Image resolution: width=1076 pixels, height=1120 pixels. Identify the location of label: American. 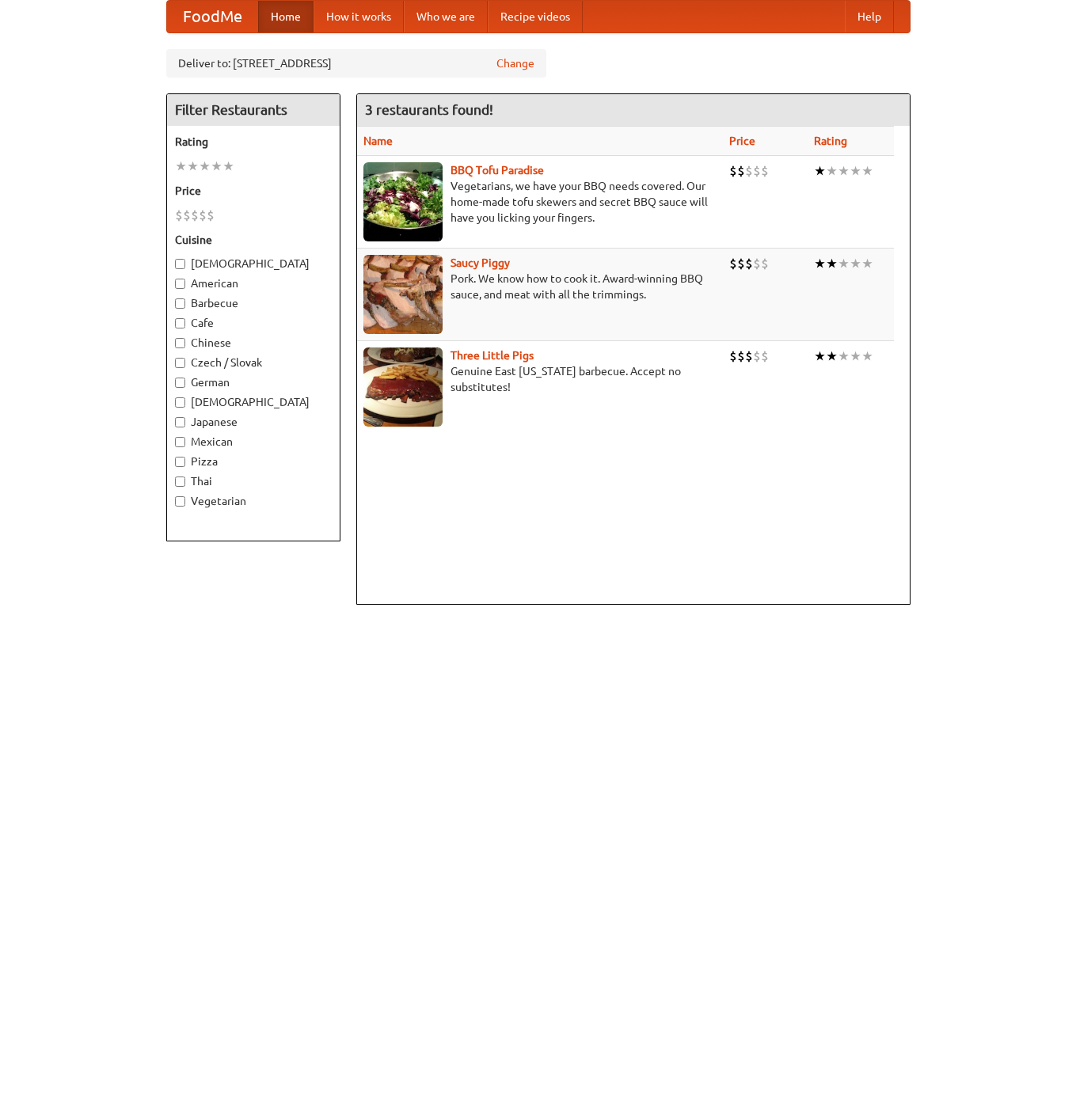
(253, 283).